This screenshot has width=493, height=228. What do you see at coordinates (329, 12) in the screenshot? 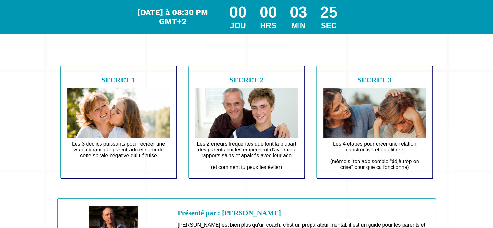
I see `div: 25` at bounding box center [329, 12].